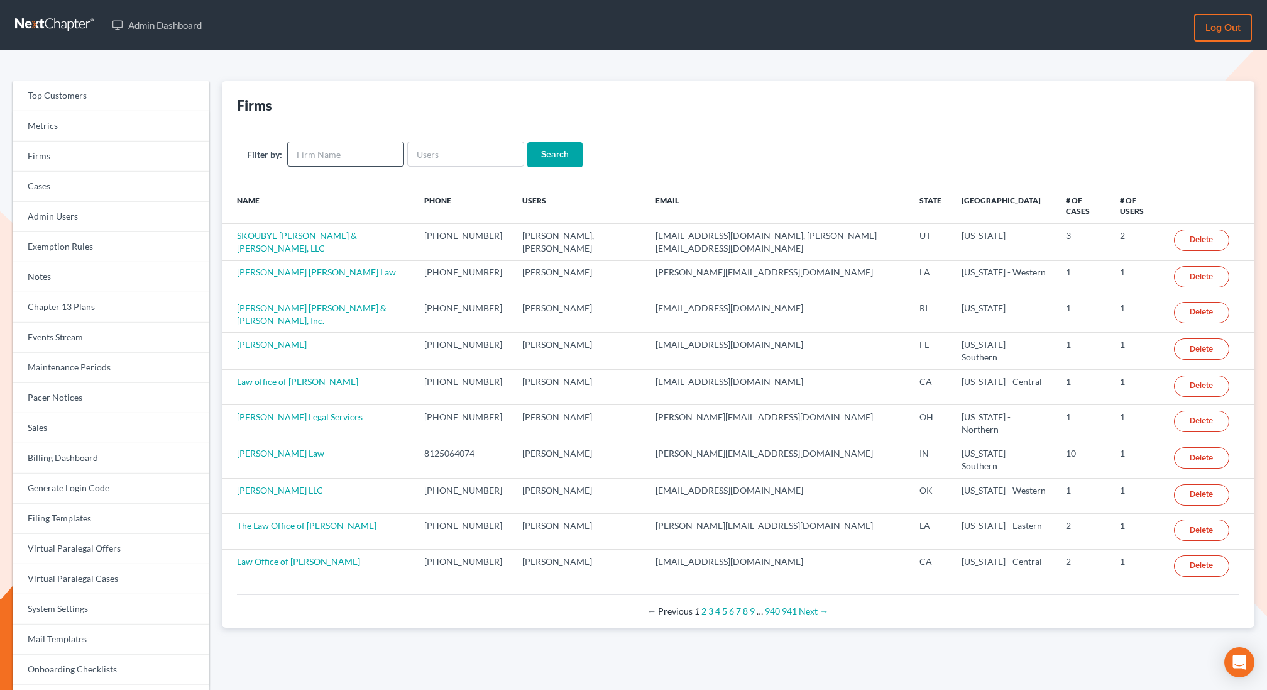 This screenshot has height=690, width=1267. What do you see at coordinates (746, 610) in the screenshot?
I see `a: Page 8` at bounding box center [746, 610].